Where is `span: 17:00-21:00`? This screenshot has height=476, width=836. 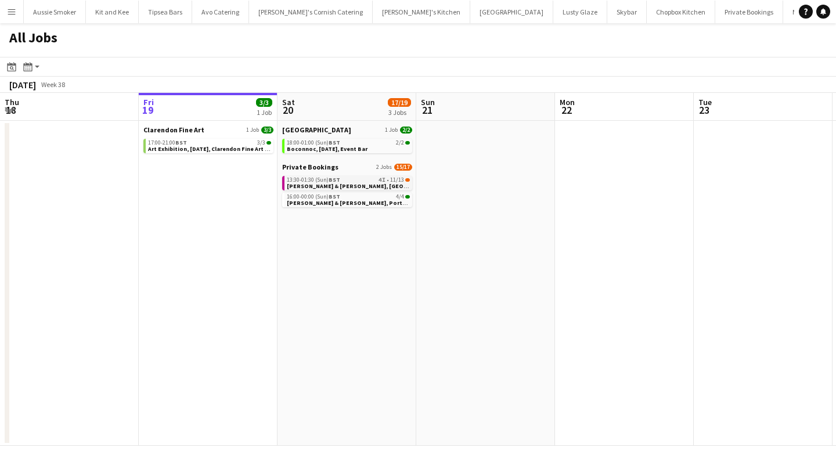 span: 17:00-21:00 is located at coordinates (167, 143).